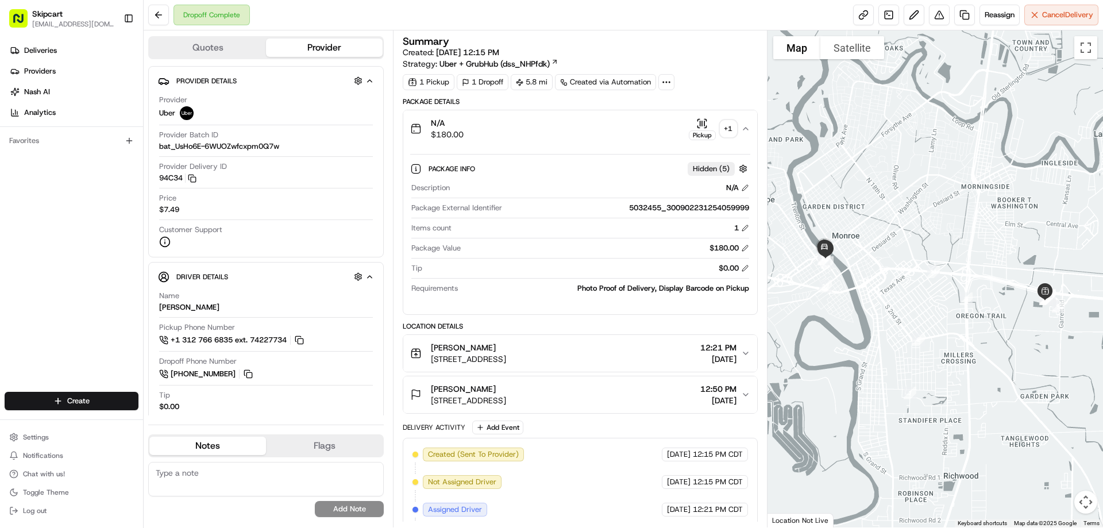  I want to click on span: +1 312 766 6835 ext. 74227734, so click(229, 340).